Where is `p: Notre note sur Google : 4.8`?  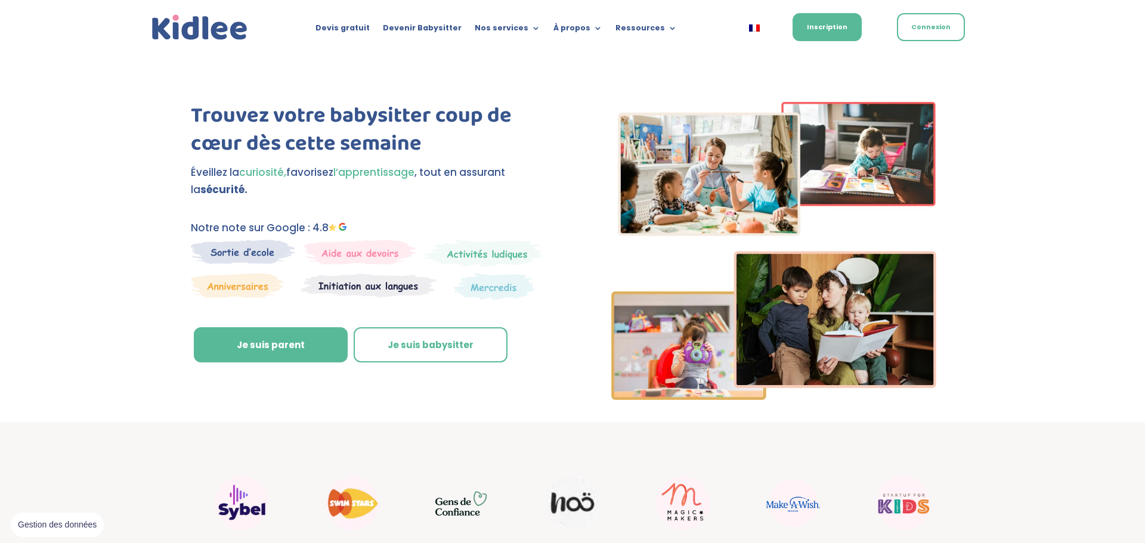 p: Notre note sur Google : 4.8 is located at coordinates (371, 228).